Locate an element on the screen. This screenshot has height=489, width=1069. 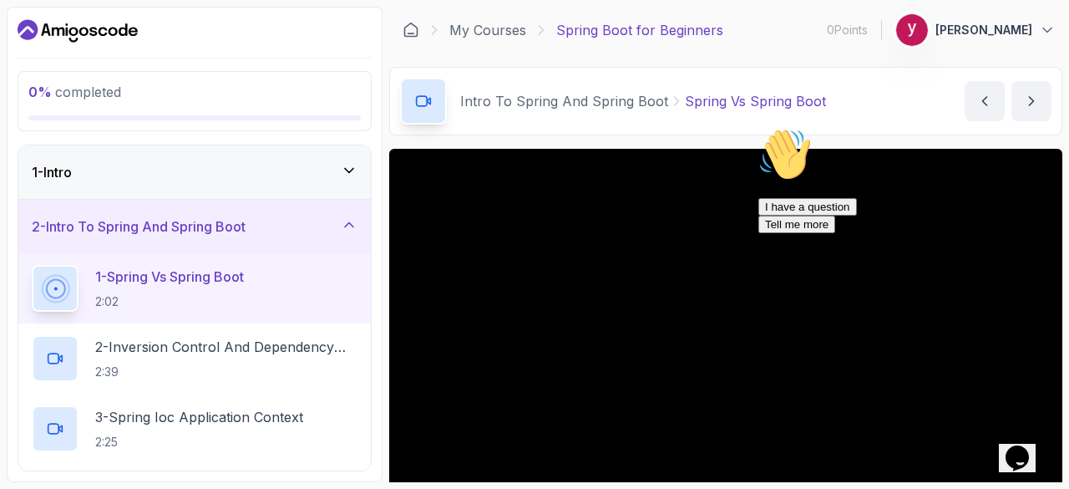
button: I have a question is located at coordinates (56, 85).